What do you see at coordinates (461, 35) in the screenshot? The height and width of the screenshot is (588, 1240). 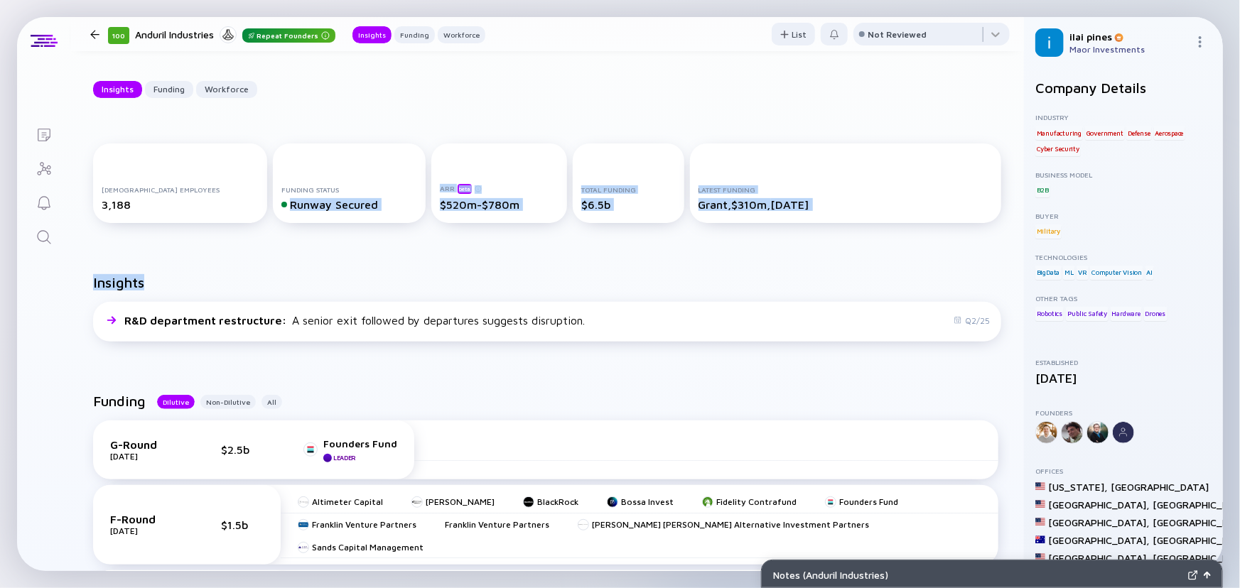 I see `div: Workforce` at bounding box center [461, 35].